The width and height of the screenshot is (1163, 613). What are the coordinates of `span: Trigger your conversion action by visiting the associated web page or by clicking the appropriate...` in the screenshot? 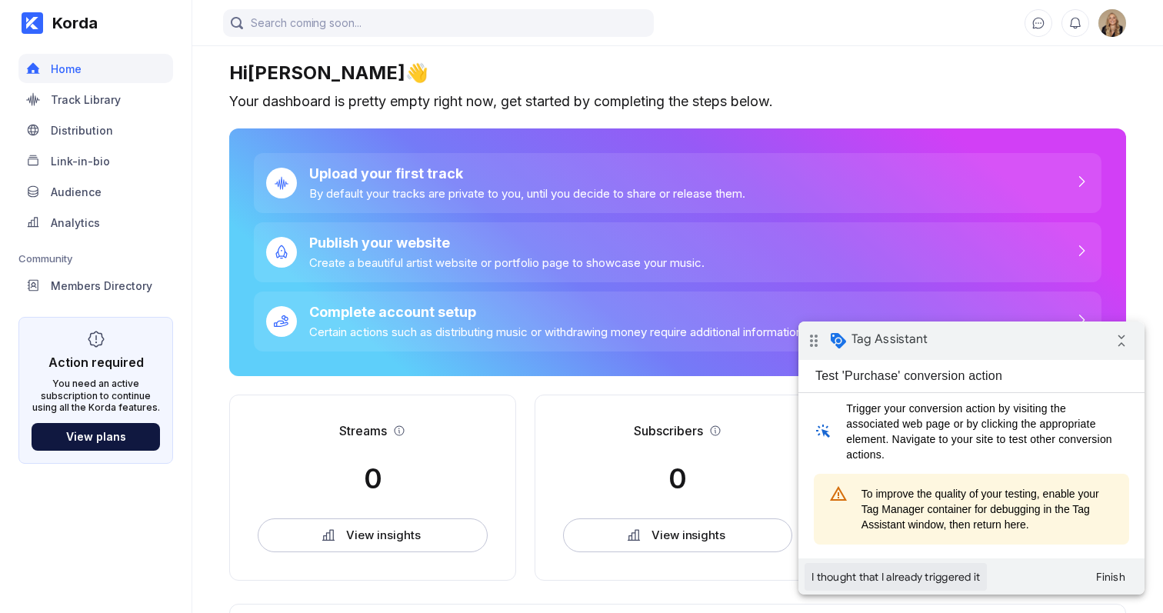 It's located at (184, 110).